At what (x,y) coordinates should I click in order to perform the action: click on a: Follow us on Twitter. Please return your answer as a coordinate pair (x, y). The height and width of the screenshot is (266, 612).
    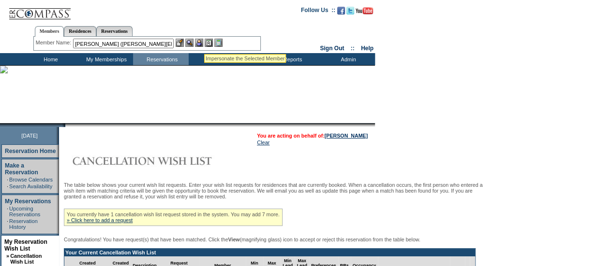
    Looking at the image, I should click on (350, 13).